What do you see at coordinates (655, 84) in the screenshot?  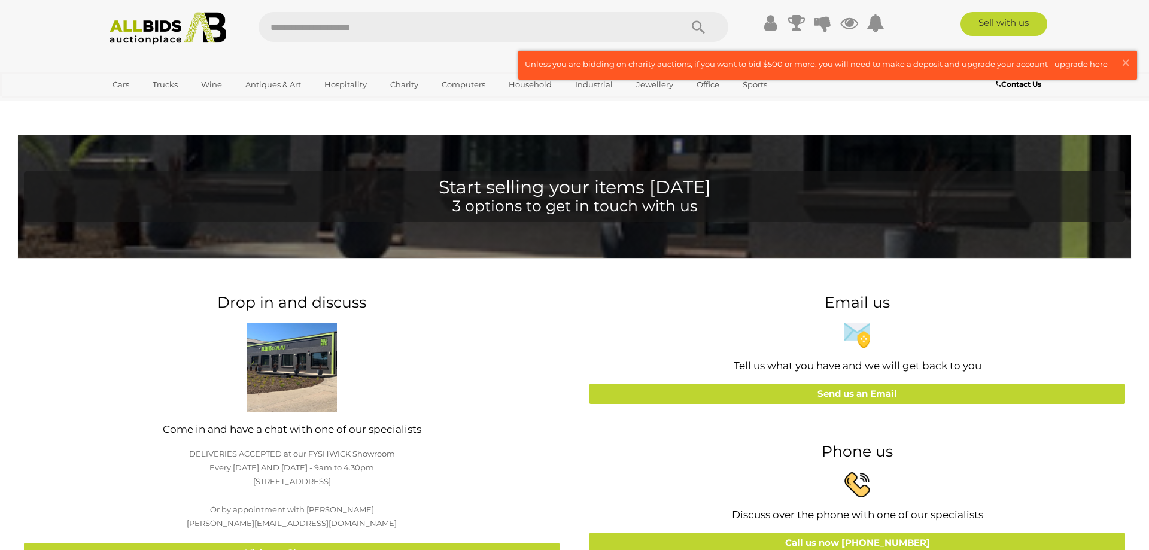 I see `a: Jewellery` at bounding box center [655, 84].